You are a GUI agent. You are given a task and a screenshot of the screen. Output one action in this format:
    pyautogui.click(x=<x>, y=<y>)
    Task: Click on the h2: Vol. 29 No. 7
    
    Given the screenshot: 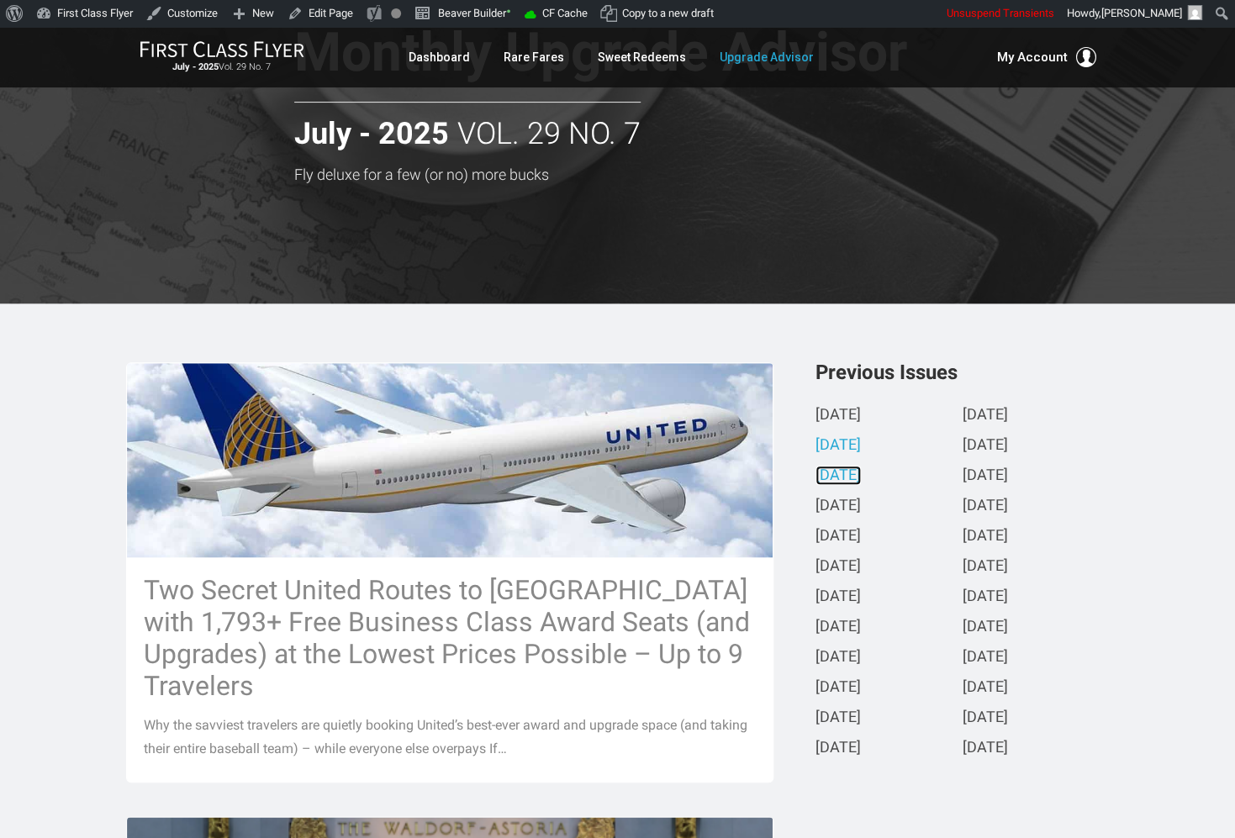 What is the action you would take?
    pyautogui.click(x=467, y=126)
    